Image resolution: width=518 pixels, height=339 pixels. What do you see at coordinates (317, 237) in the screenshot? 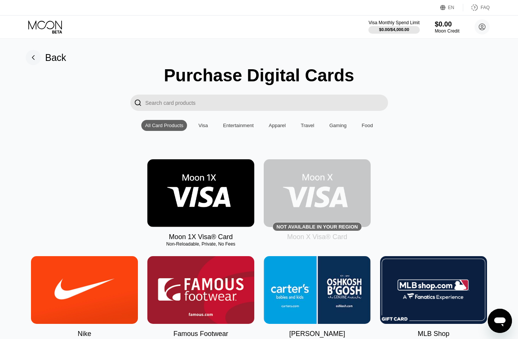
I see `div: Moon X Visa® Card` at bounding box center [317, 237].